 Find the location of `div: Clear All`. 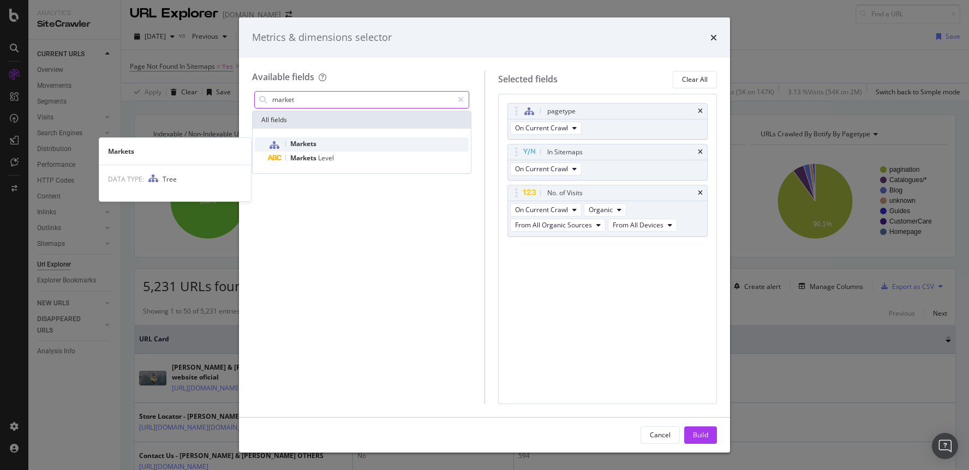

div: Clear All is located at coordinates (695, 79).